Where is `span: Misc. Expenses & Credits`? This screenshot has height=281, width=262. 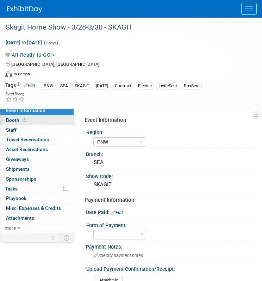
span: Misc. Expenses & Credits is located at coordinates (33, 208).